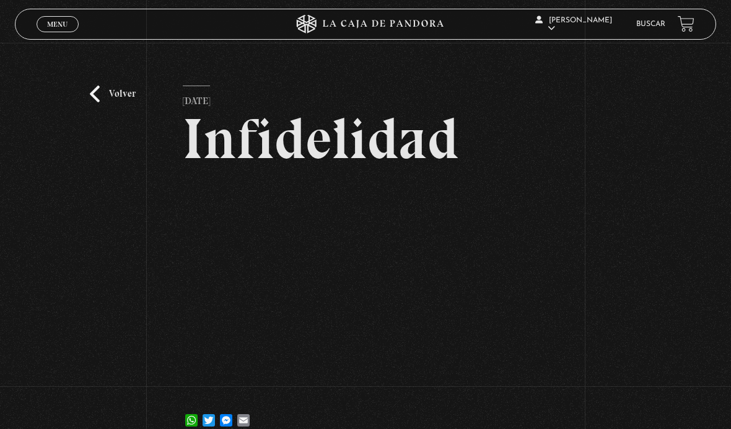 Image resolution: width=731 pixels, height=429 pixels. What do you see at coordinates (113, 94) in the screenshot?
I see `a: Volver` at bounding box center [113, 94].